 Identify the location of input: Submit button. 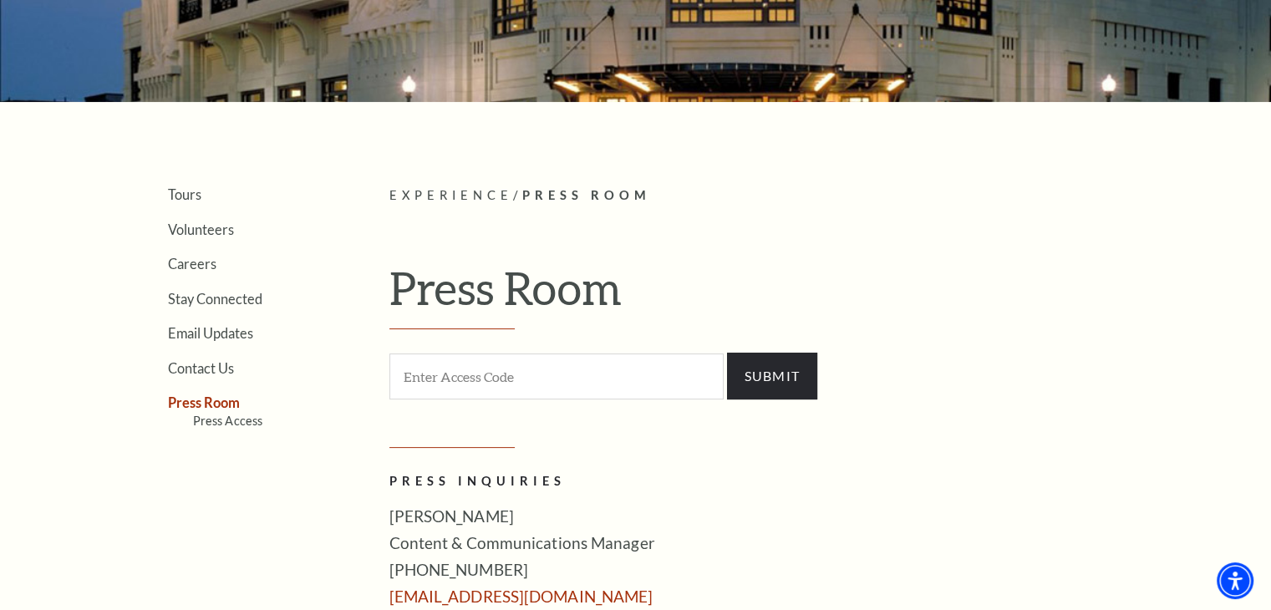
(772, 376).